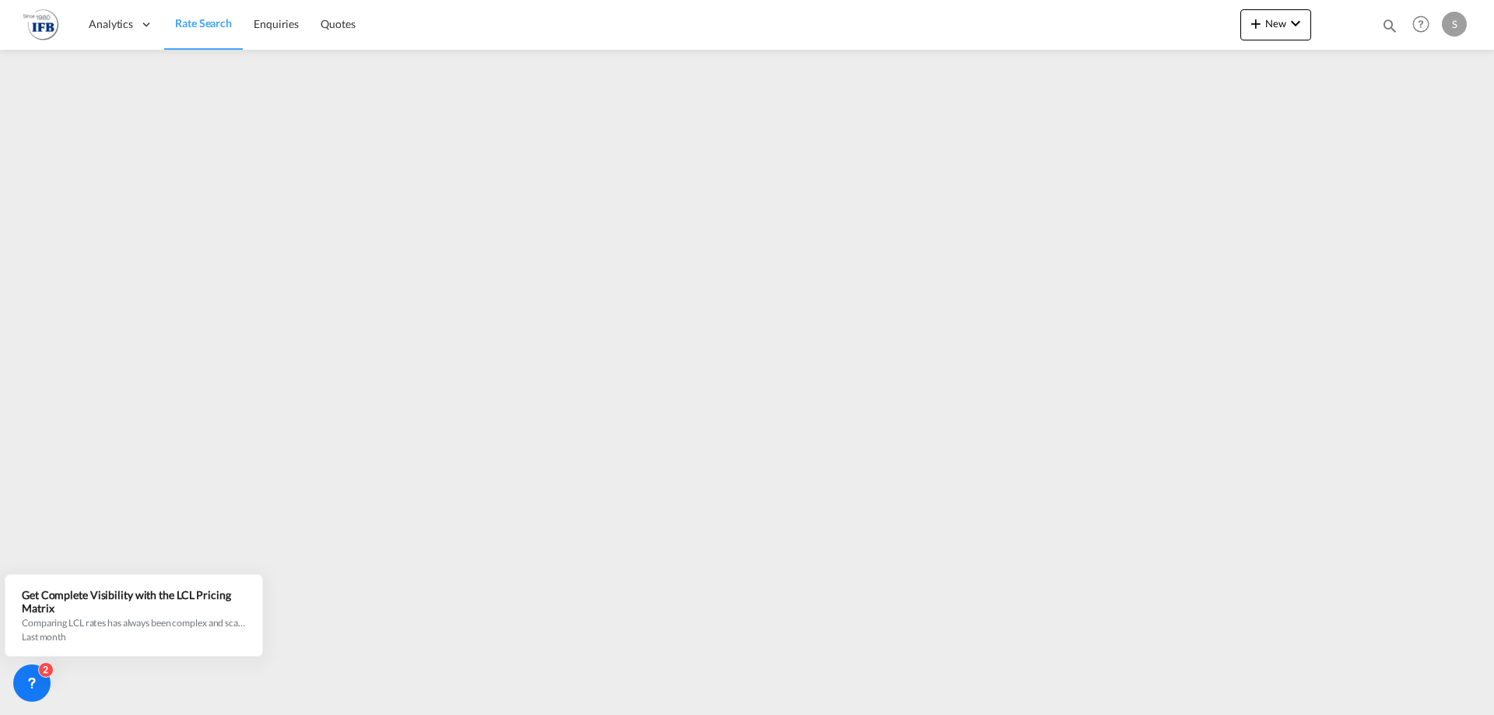 The image size is (1494, 715). What do you see at coordinates (276, 23) in the screenshot?
I see `span: Enquiries` at bounding box center [276, 23].